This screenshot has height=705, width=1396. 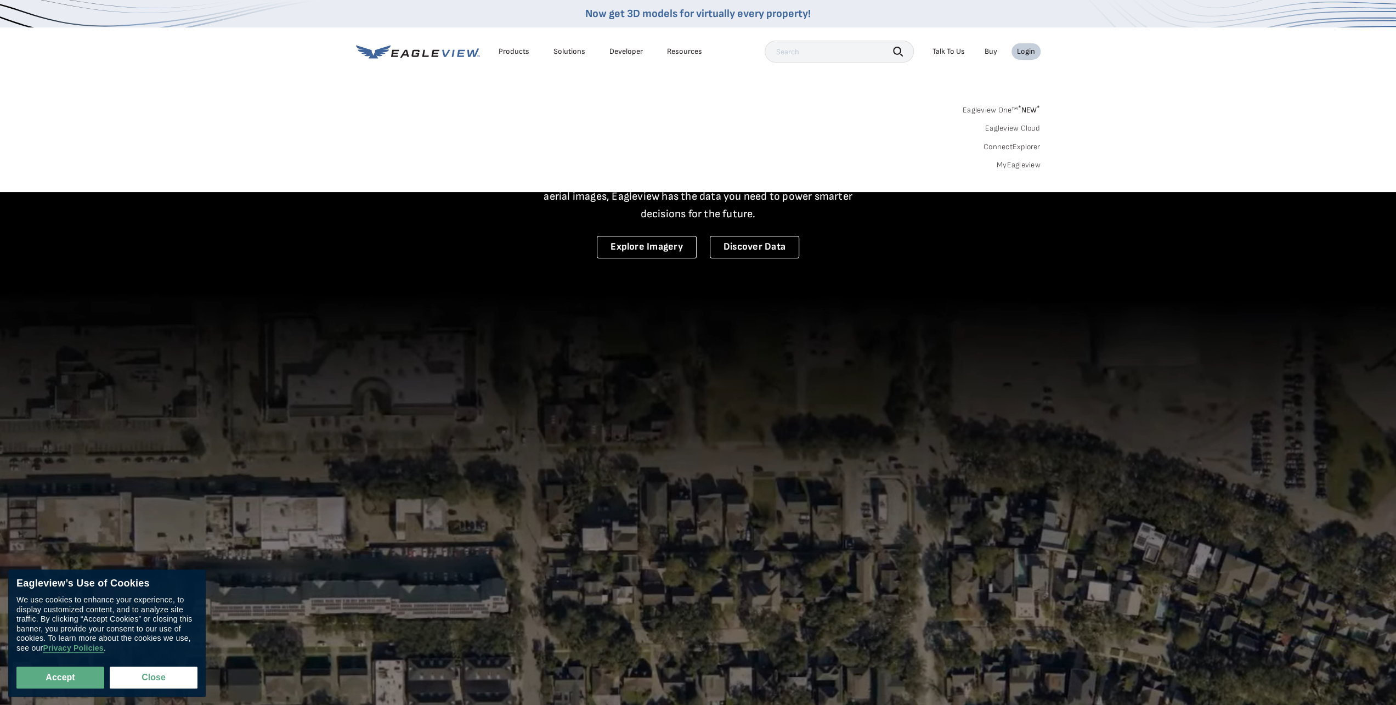 What do you see at coordinates (949, 52) in the screenshot?
I see `div: Talk To Us` at bounding box center [949, 52].